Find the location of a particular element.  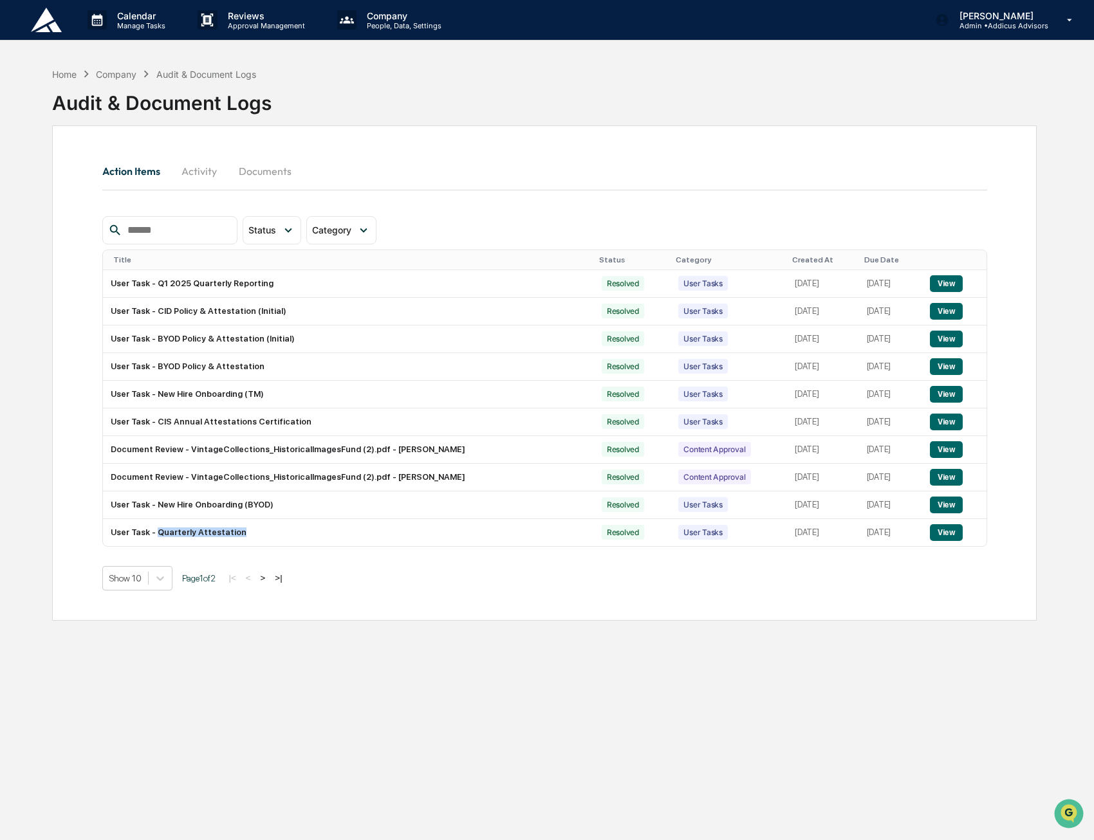

a: Powered byPylon is located at coordinates (123, 223).